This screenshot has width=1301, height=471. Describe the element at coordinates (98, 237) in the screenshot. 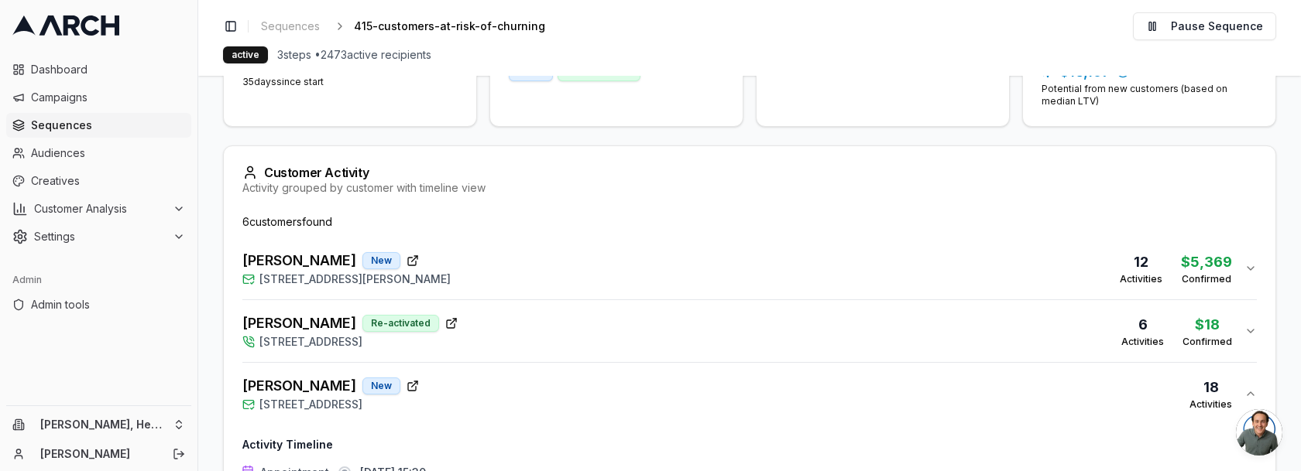

I see `button: Settings` at that location.